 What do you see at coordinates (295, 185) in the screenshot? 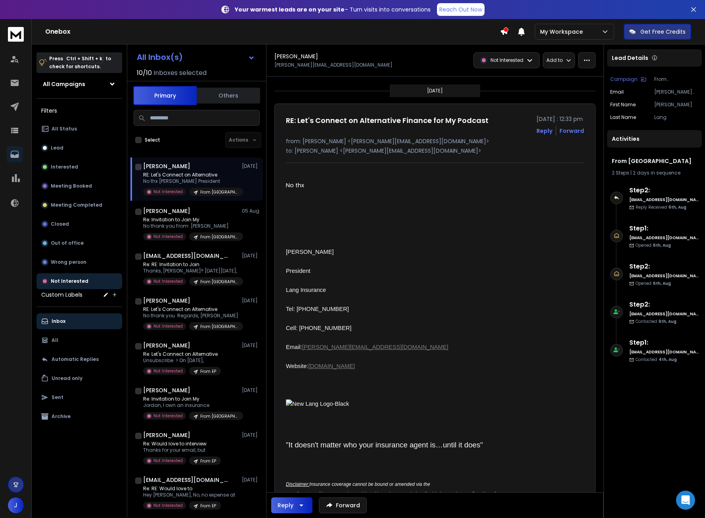
I see `span: No thx` at bounding box center [295, 185].